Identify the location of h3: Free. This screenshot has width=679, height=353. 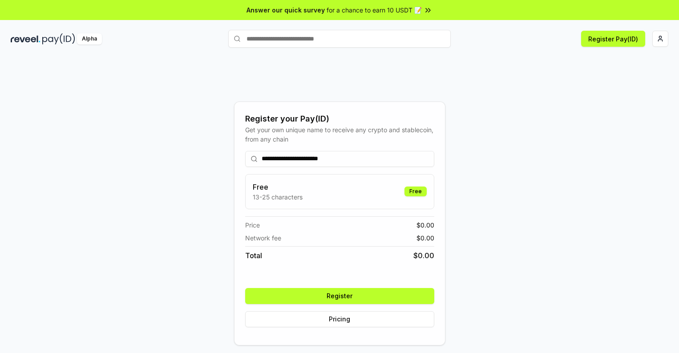
(278, 187).